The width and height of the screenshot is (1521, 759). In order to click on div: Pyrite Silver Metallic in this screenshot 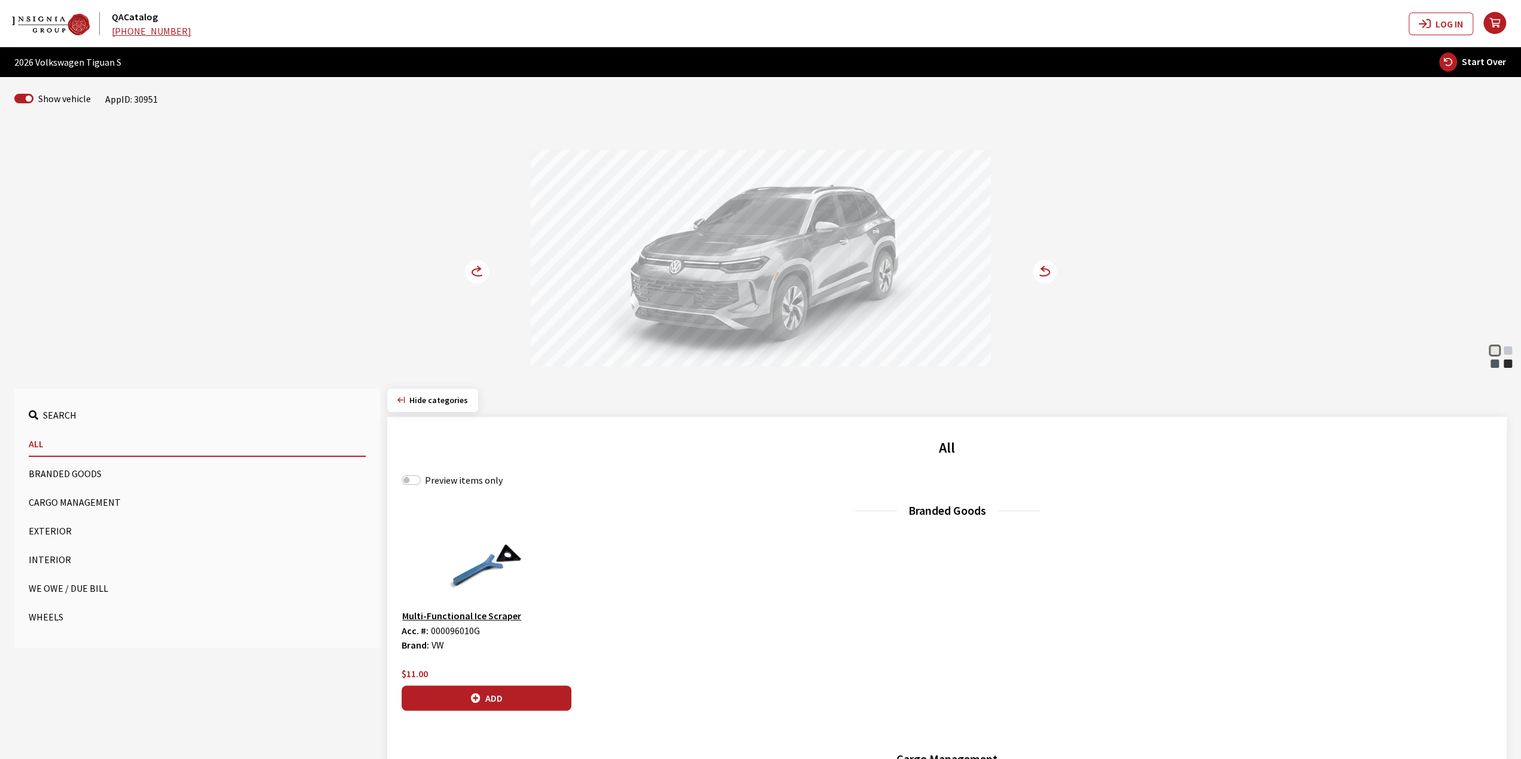, I will do `click(1507, 351)`.